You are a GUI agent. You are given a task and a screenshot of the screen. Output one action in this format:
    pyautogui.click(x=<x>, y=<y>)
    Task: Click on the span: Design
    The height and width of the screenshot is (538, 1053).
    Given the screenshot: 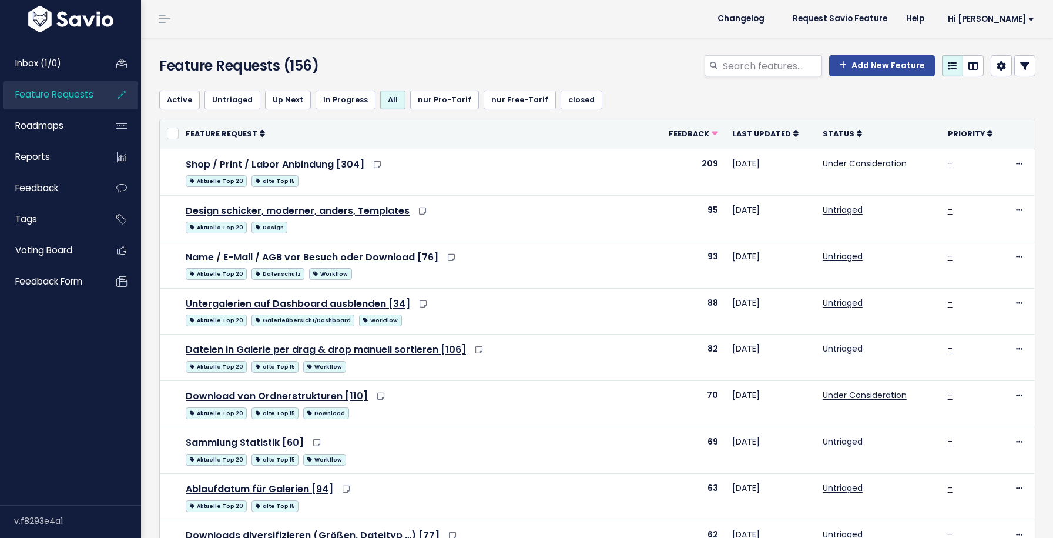 What is the action you would take?
    pyautogui.click(x=269, y=228)
    